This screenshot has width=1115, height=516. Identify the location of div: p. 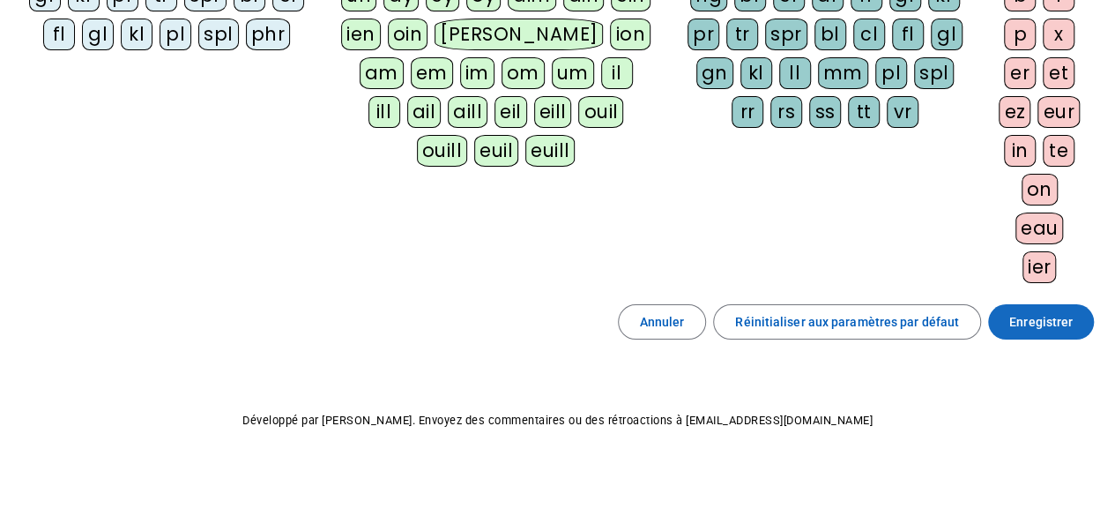
(1020, 34).